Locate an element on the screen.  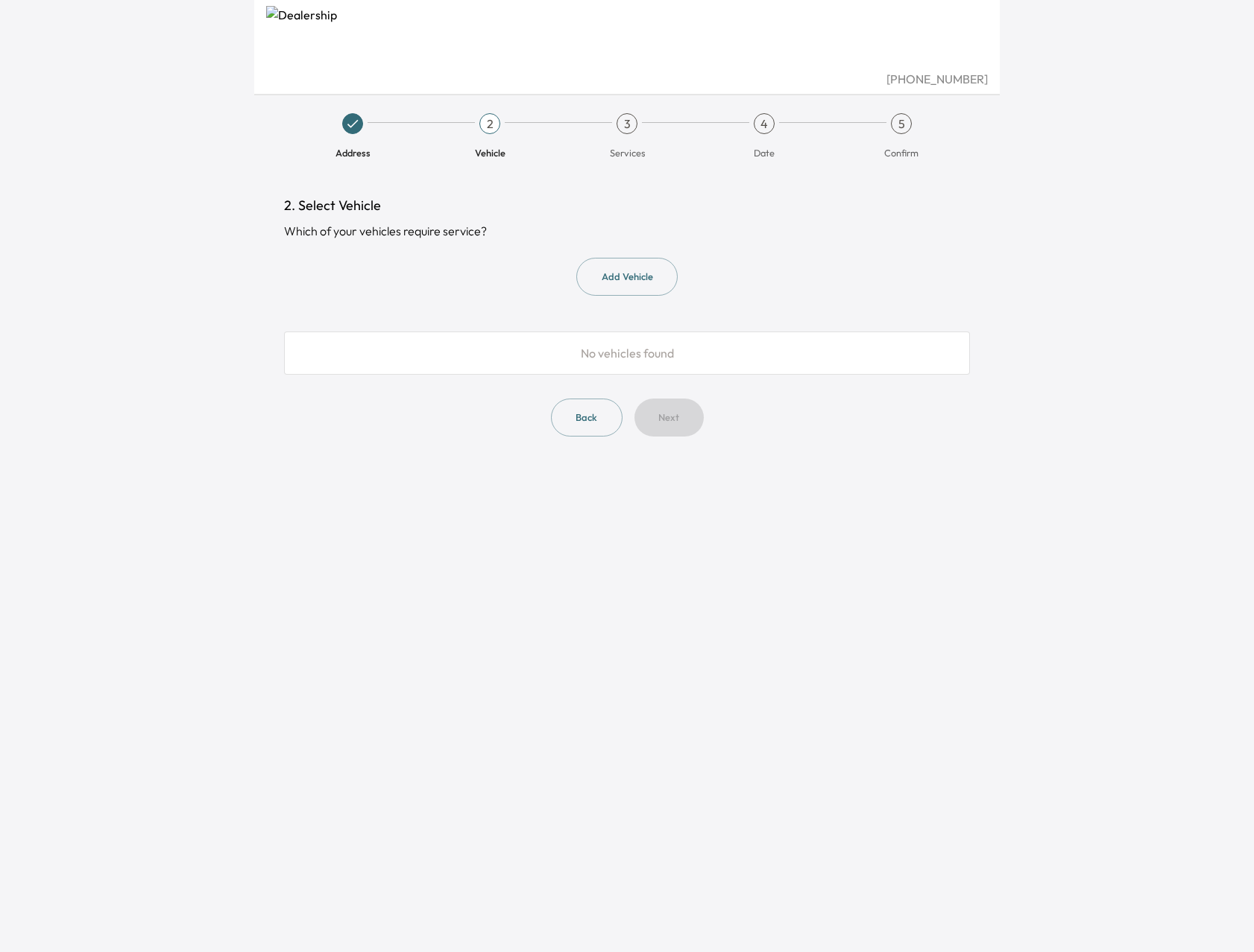
button: Add Vehicle is located at coordinates (627, 277).